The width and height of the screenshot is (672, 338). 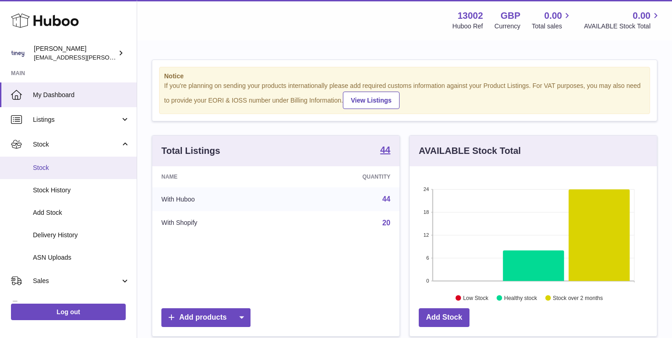 What do you see at coordinates (405, 76) in the screenshot?
I see `strong: Notice` at bounding box center [405, 76].